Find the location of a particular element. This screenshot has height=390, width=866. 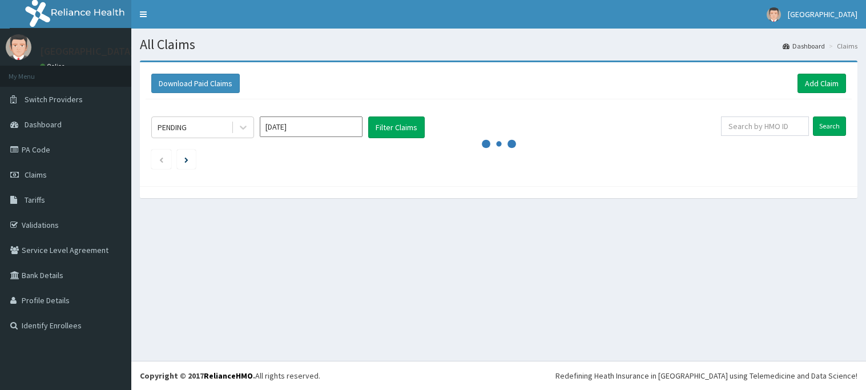

footer: All rights reserved. is located at coordinates (499, 375).